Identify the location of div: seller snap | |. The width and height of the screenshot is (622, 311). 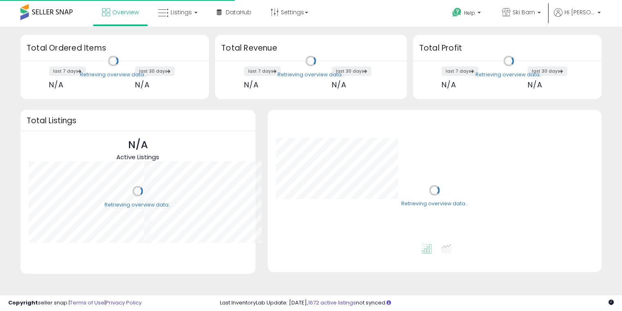
(75, 303).